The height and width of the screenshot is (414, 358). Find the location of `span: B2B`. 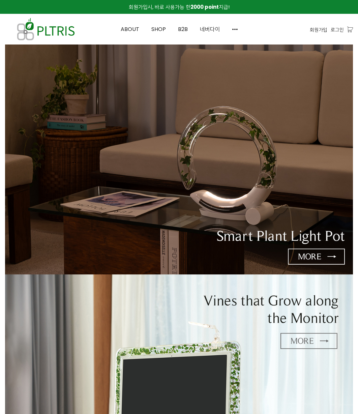

span: B2B is located at coordinates (183, 29).